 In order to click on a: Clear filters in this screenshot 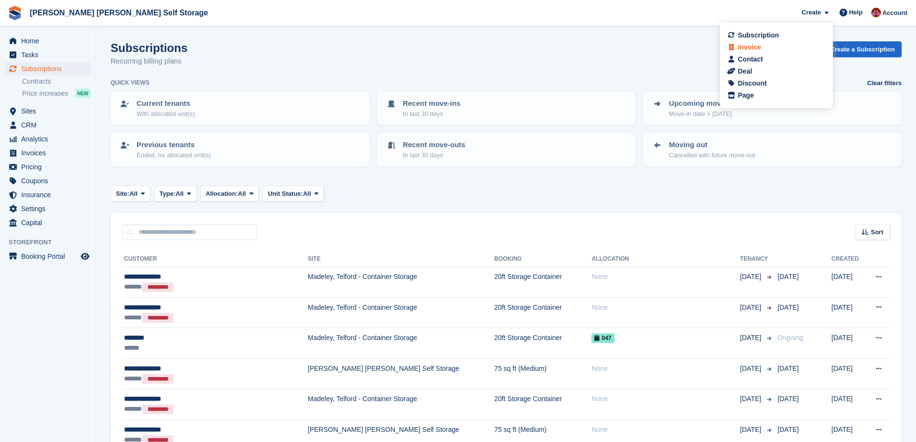, I will do `click(884, 83)`.